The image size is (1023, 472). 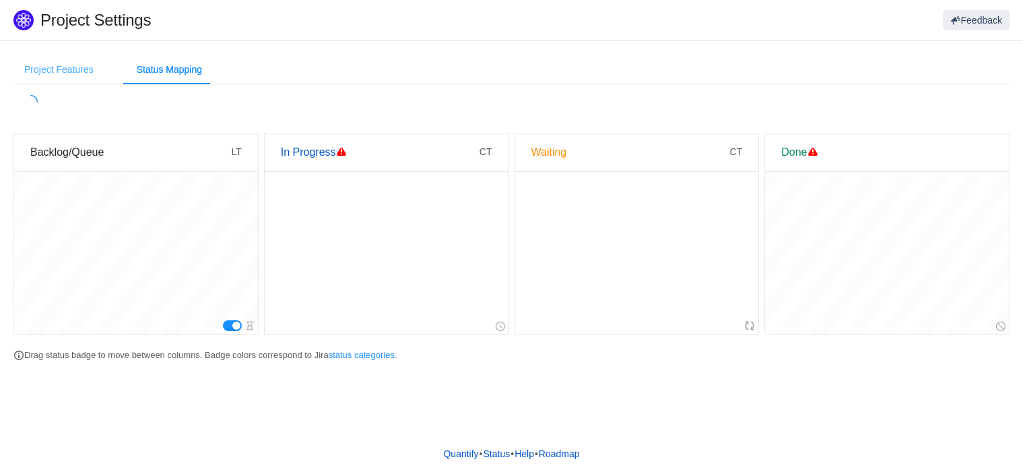 I want to click on h1: Project Settings, so click(x=327, y=20).